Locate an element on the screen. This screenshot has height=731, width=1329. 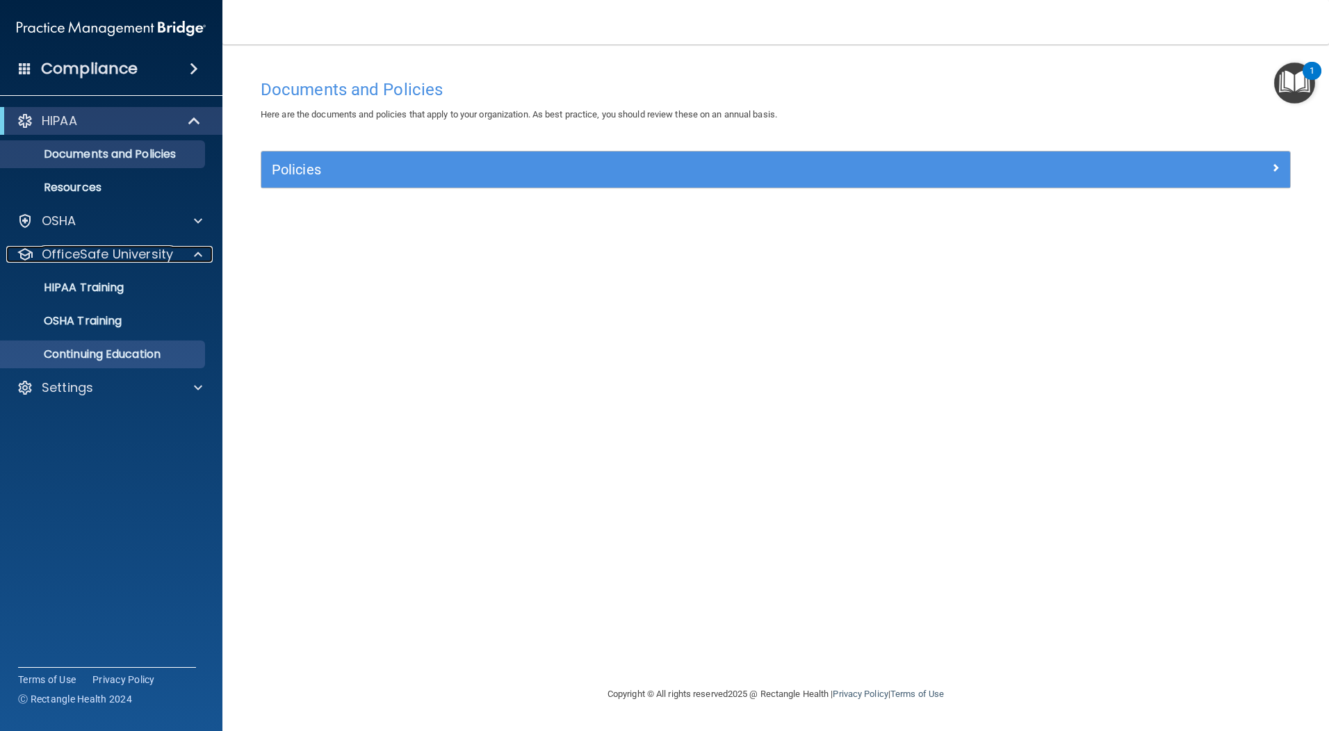
a: OfficeSafe University is located at coordinates (109, 254).